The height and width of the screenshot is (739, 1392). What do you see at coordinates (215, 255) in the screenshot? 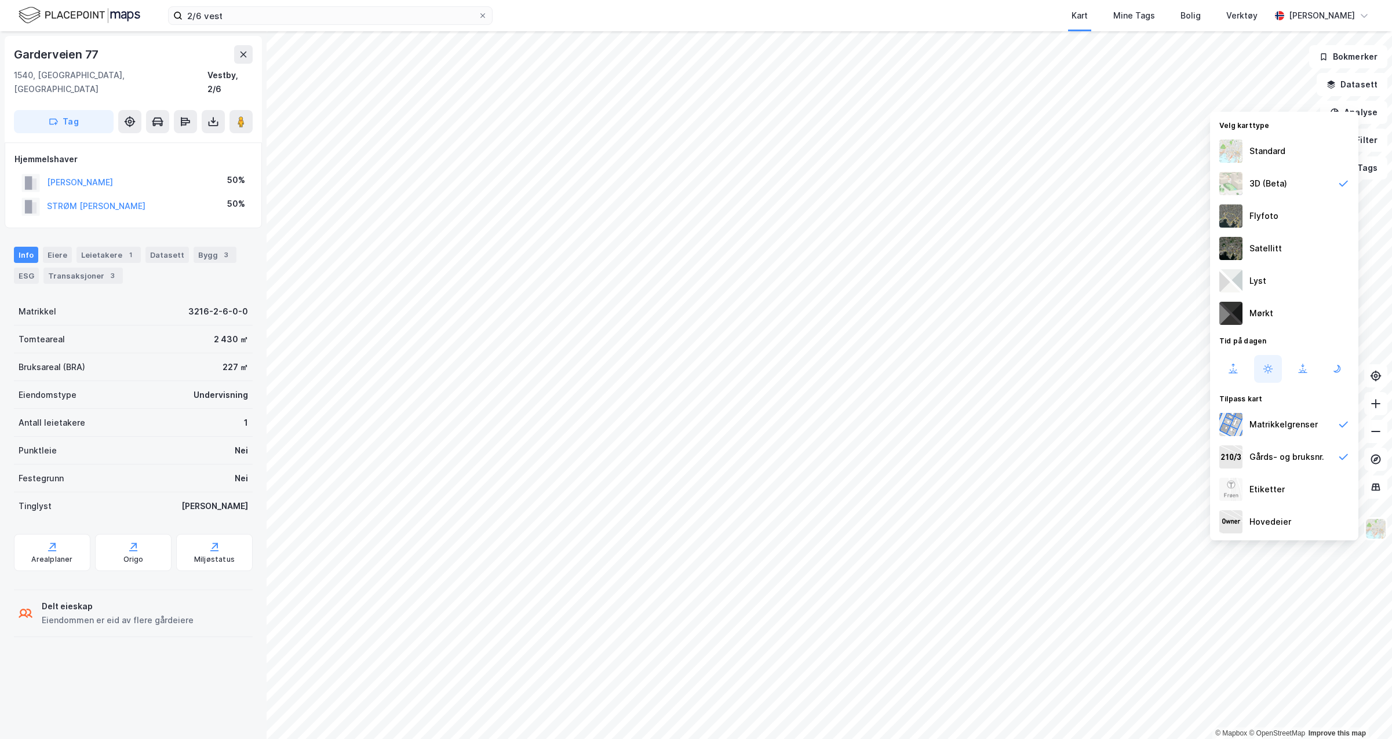
I see `div: Bygg` at bounding box center [215, 255].